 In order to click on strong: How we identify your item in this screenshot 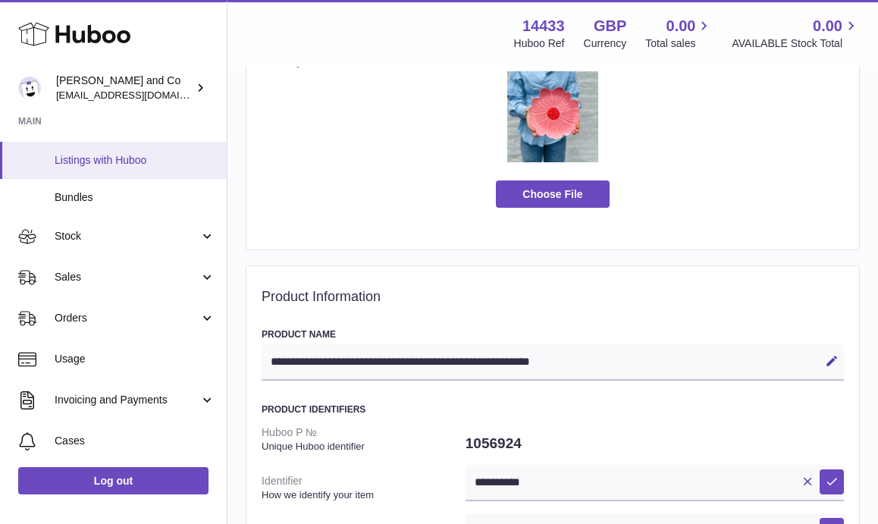, I will do `click(362, 495)`.